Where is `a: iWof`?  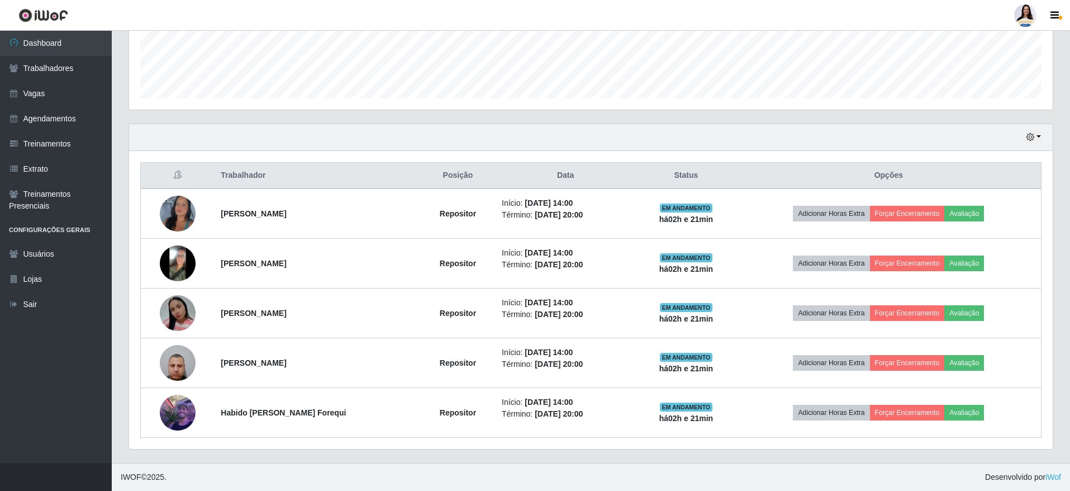 a: iWof is located at coordinates (1053, 477).